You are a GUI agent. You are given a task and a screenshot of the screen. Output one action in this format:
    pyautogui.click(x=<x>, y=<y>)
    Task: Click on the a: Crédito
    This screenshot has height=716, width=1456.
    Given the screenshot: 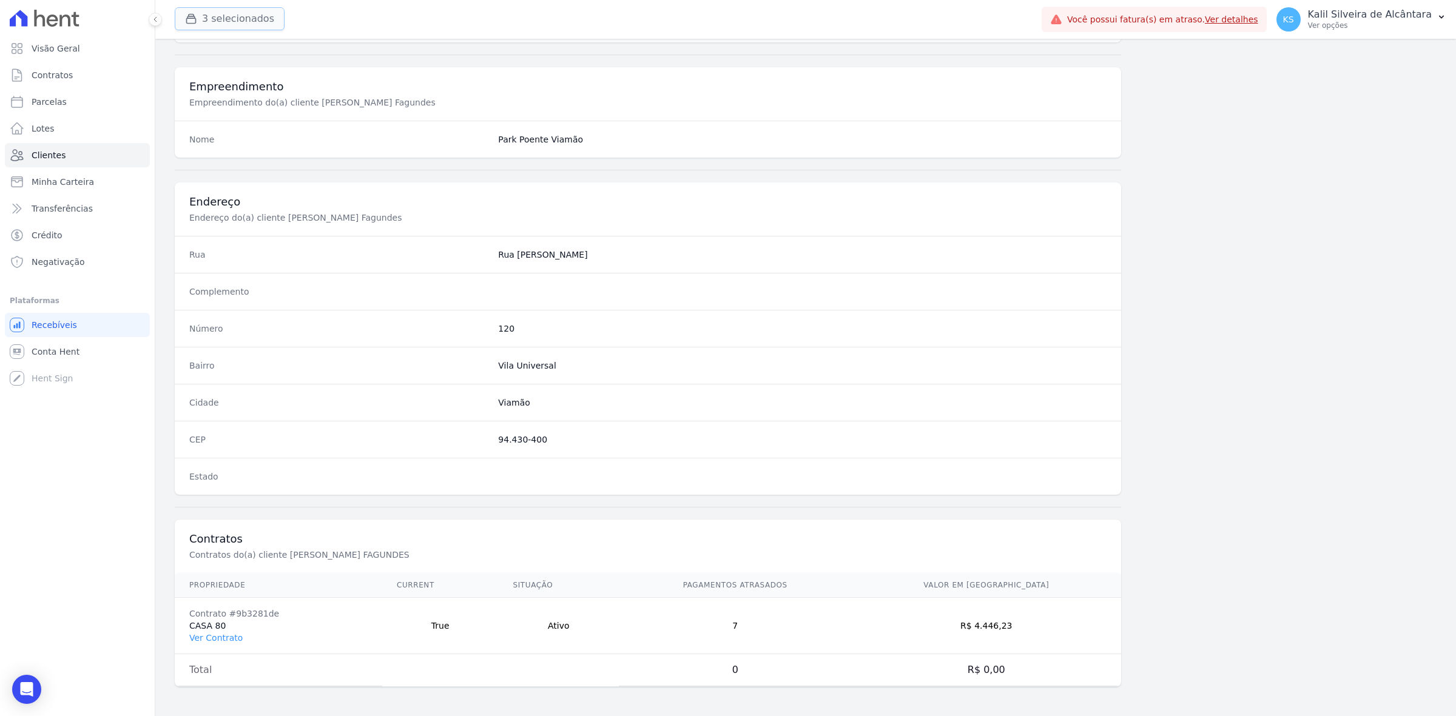 What is the action you would take?
    pyautogui.click(x=77, y=235)
    